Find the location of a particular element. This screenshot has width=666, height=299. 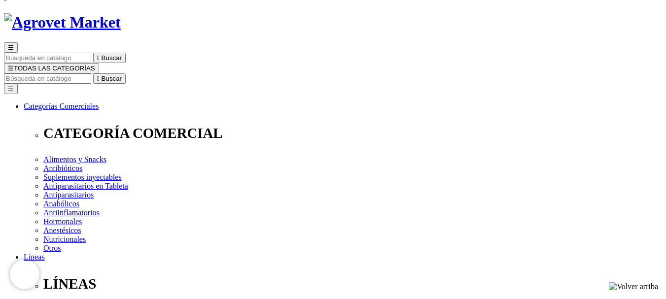

a: Nutricionales is located at coordinates (65, 239).